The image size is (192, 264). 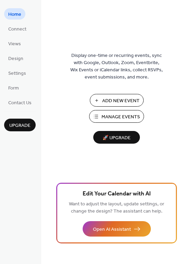 I want to click on a: Home, so click(x=15, y=14).